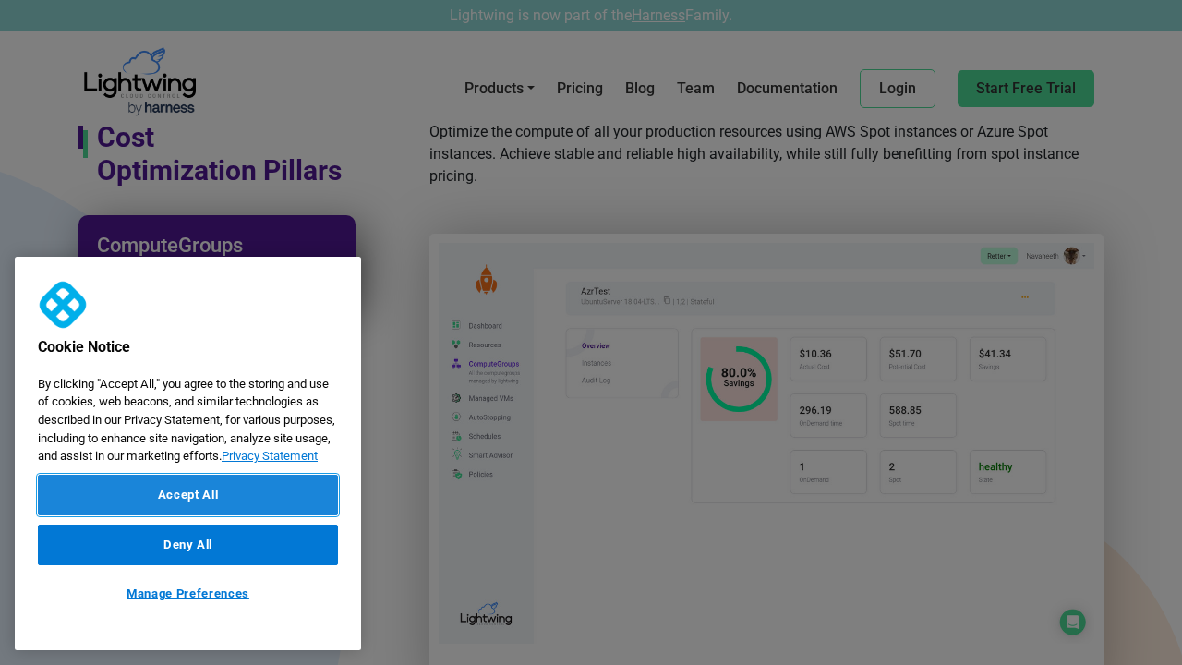  What do you see at coordinates (164, 352) in the screenshot?
I see `h2: Cookie Notice` at bounding box center [164, 352].